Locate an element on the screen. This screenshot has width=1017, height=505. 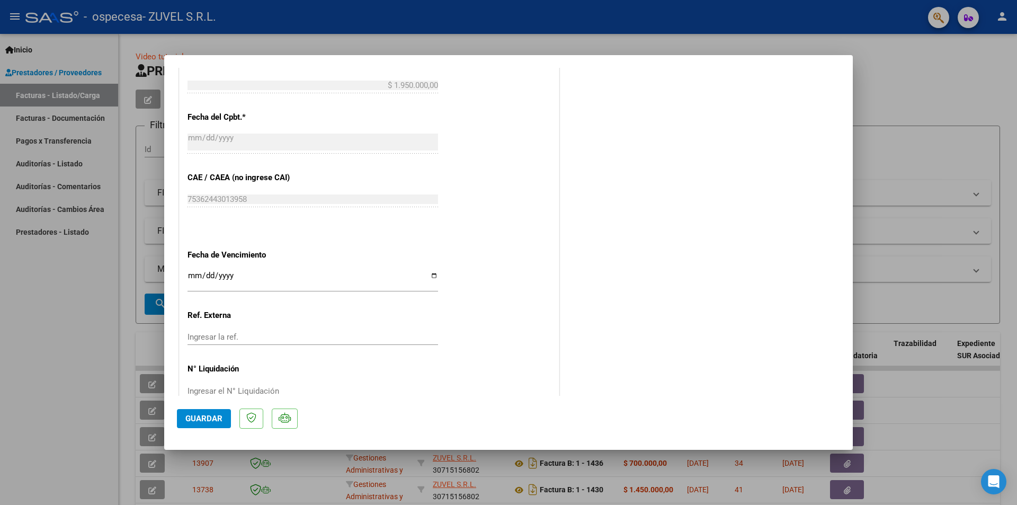
p: Fecha del Cpbt. is located at coordinates (242, 117).